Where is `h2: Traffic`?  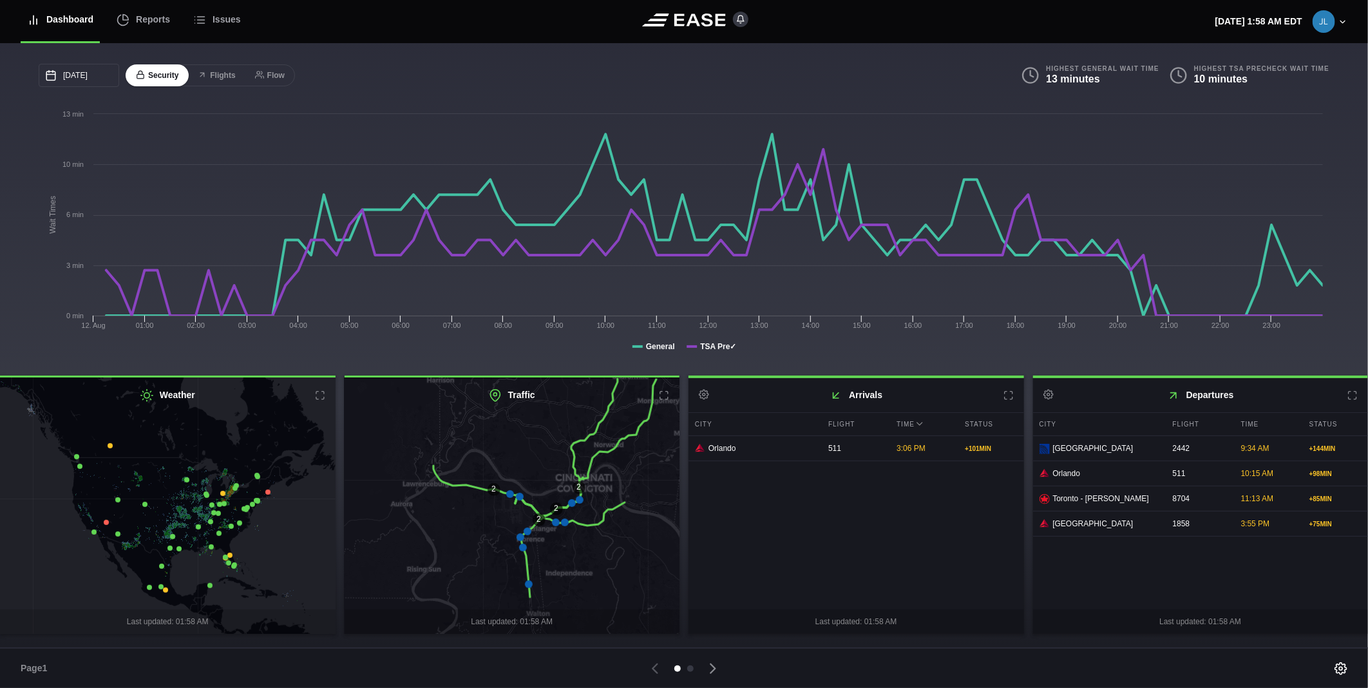
h2: Traffic is located at coordinates (512, 395).